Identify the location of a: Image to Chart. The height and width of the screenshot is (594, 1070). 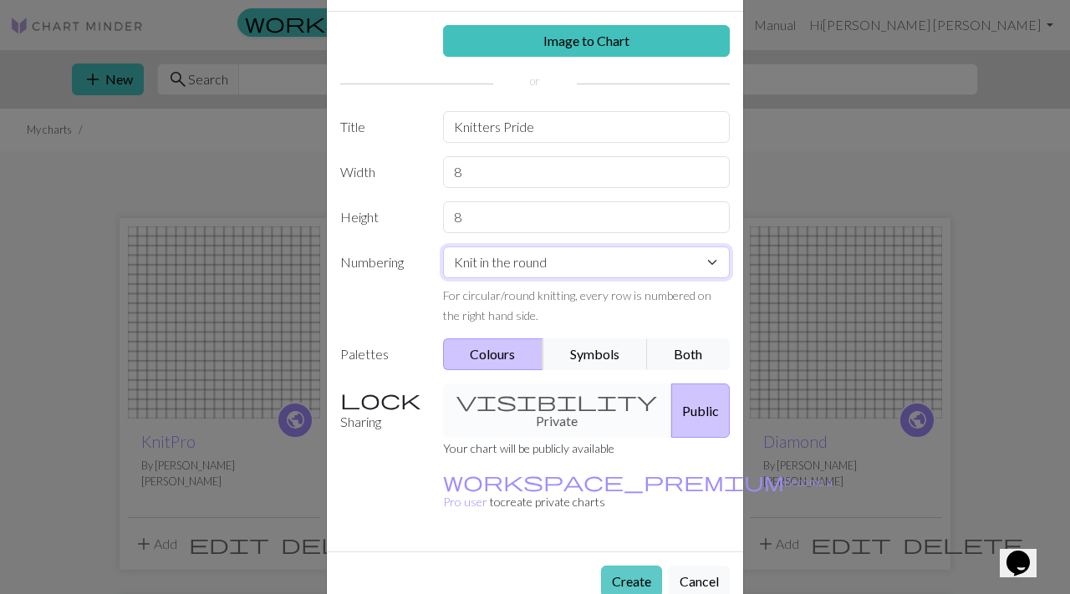
(587, 41).